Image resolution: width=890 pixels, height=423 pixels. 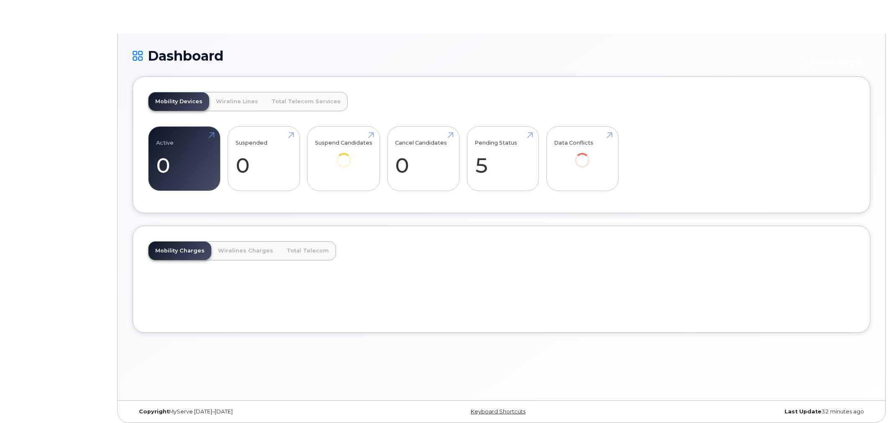 I want to click on a: Pending Status 5, so click(x=502, y=159).